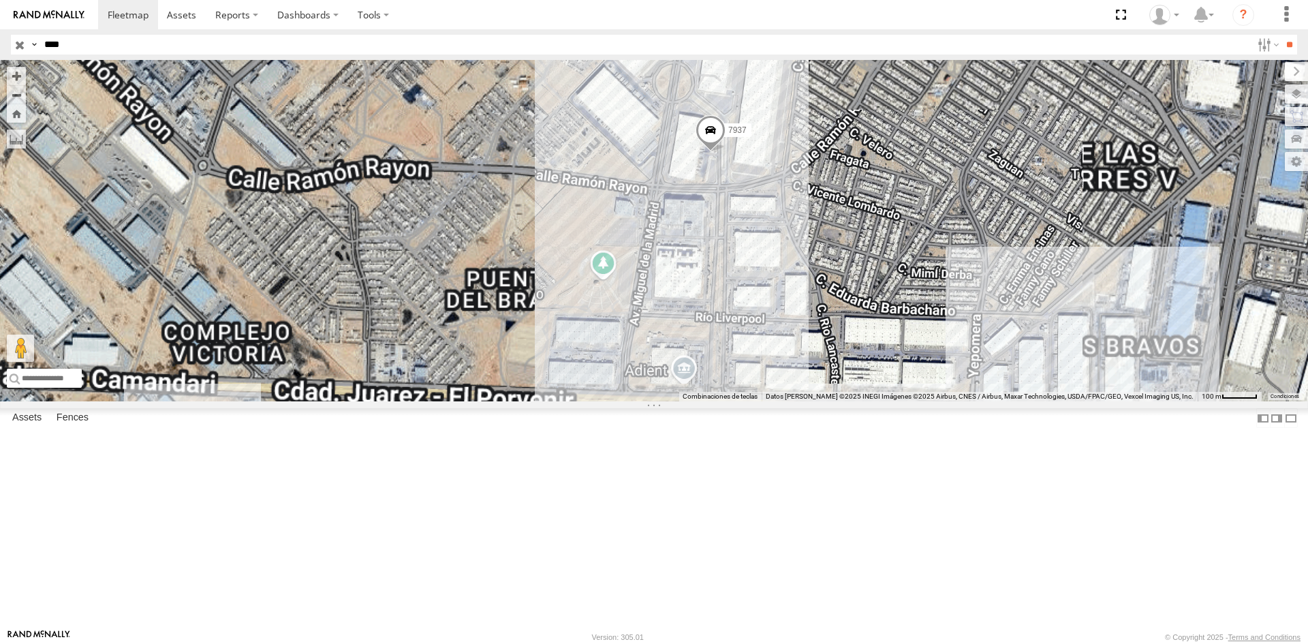  I want to click on a: Condiciones, so click(1285, 397).